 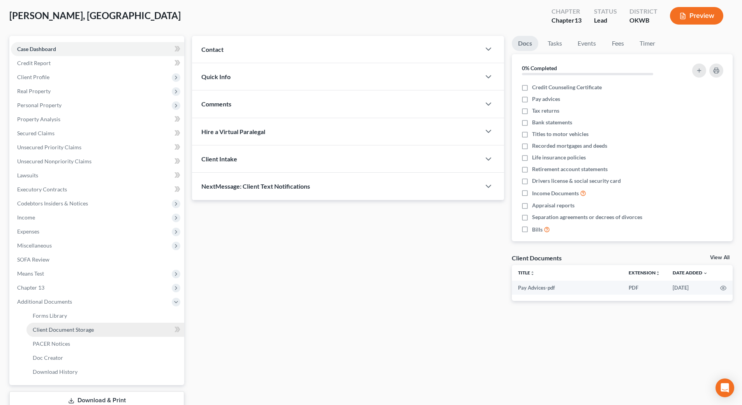 I want to click on a: Forms Library, so click(x=105, y=316).